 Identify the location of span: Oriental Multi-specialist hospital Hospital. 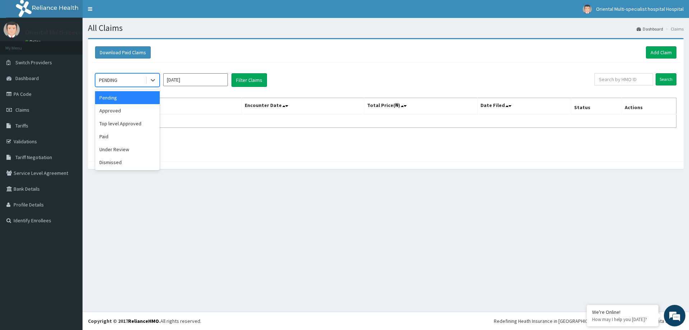
(640, 9).